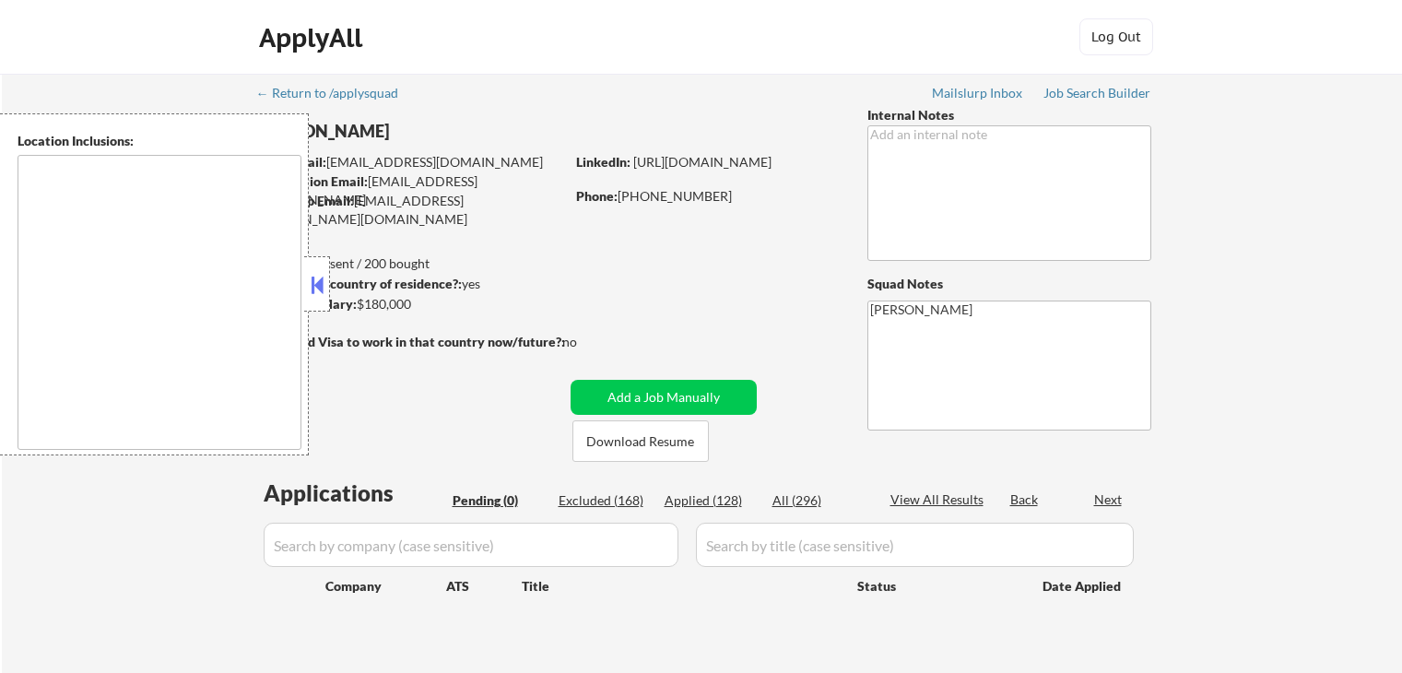 This screenshot has height=673, width=1402. I want to click on div: Next, so click(1109, 500).